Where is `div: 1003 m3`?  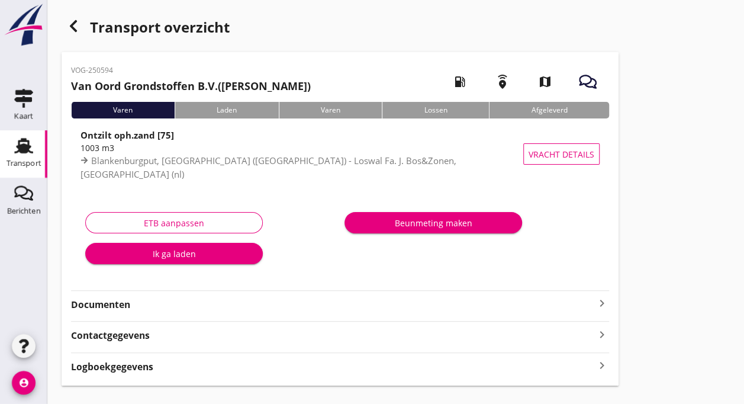 div: 1003 m3 is located at coordinates (304, 147).